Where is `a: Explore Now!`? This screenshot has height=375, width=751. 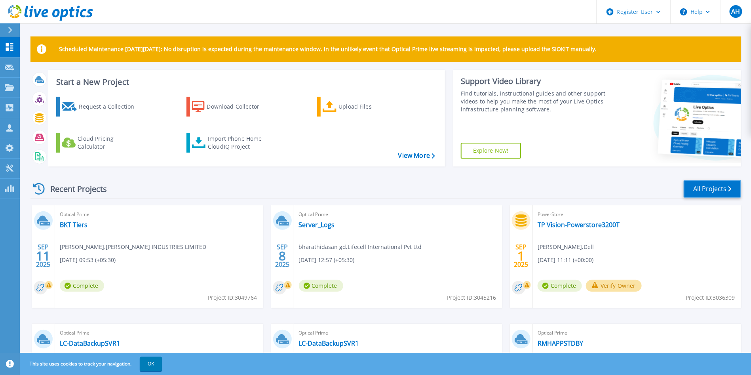
a: Explore Now! is located at coordinates (491, 151).